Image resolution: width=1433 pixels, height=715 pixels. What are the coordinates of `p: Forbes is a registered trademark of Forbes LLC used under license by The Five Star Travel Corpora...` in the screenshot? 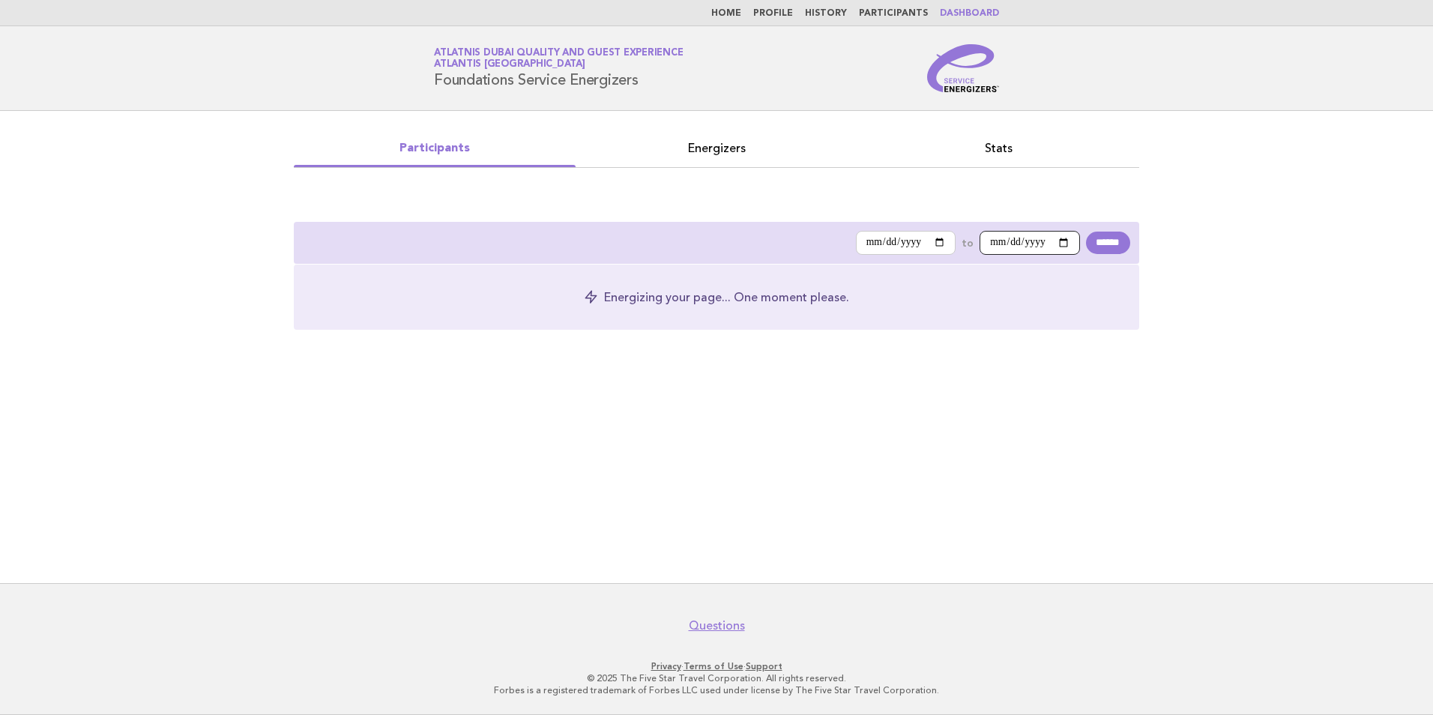 It's located at (717, 690).